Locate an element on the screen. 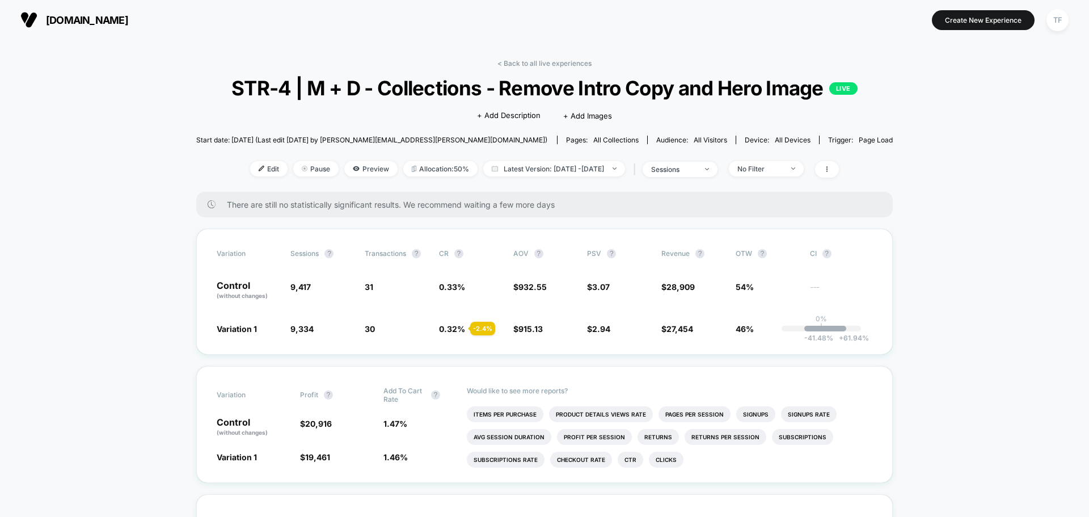 This screenshot has height=517, width=1089. p: LIVE is located at coordinates (843, 88).